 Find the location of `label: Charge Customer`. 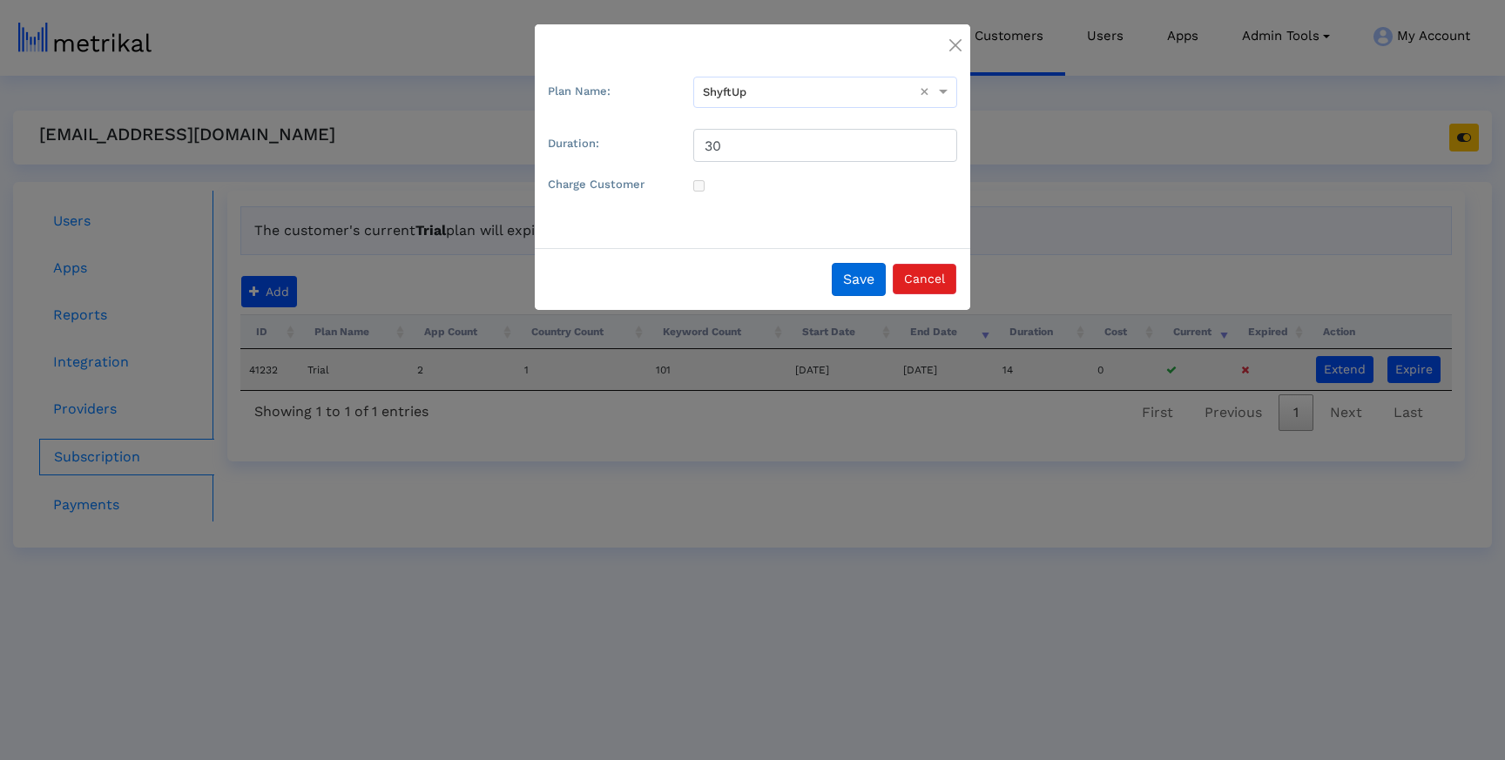

label: Charge Customer is located at coordinates (607, 185).